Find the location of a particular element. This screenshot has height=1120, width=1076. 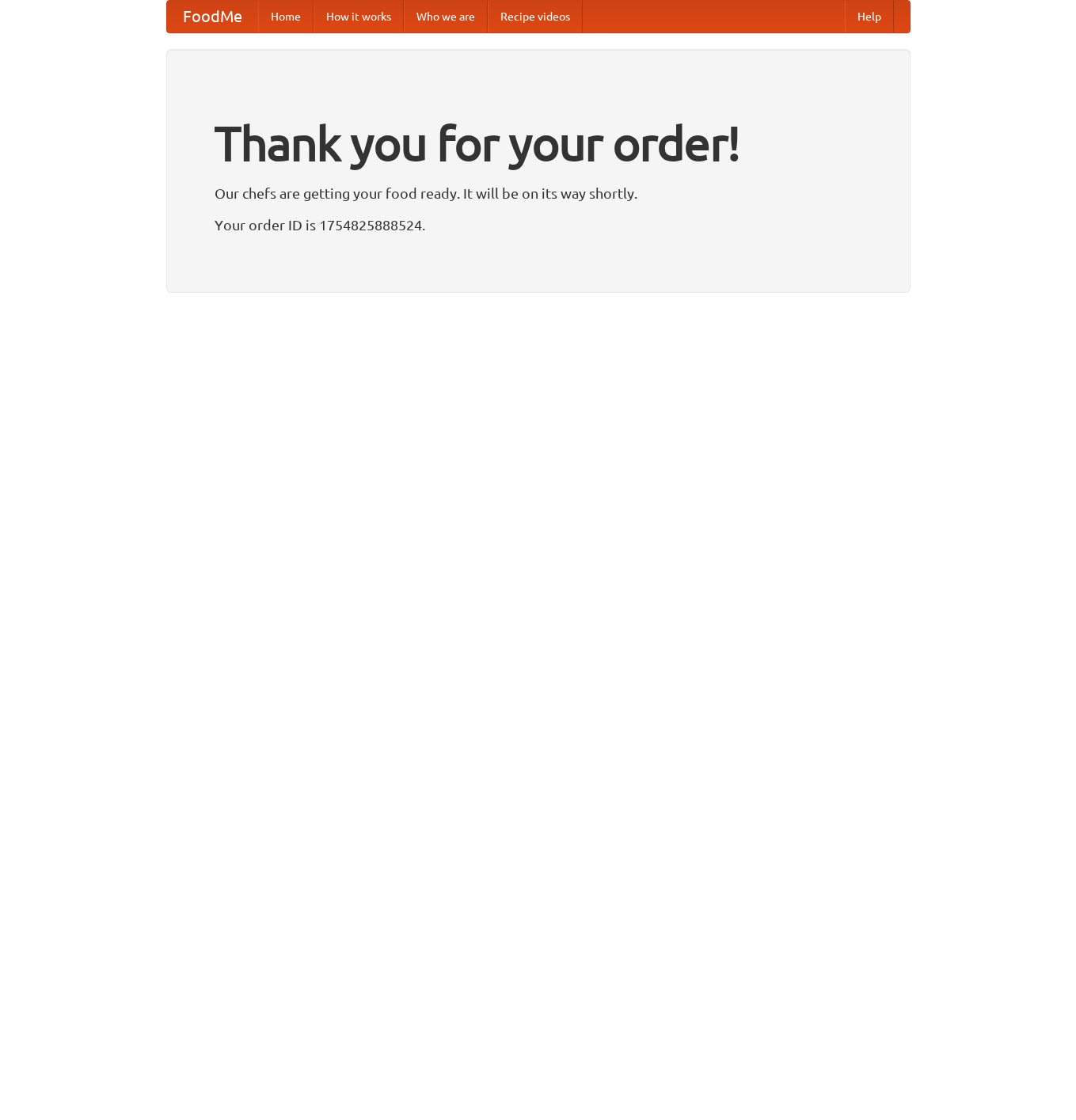

a: Help is located at coordinates (869, 17).